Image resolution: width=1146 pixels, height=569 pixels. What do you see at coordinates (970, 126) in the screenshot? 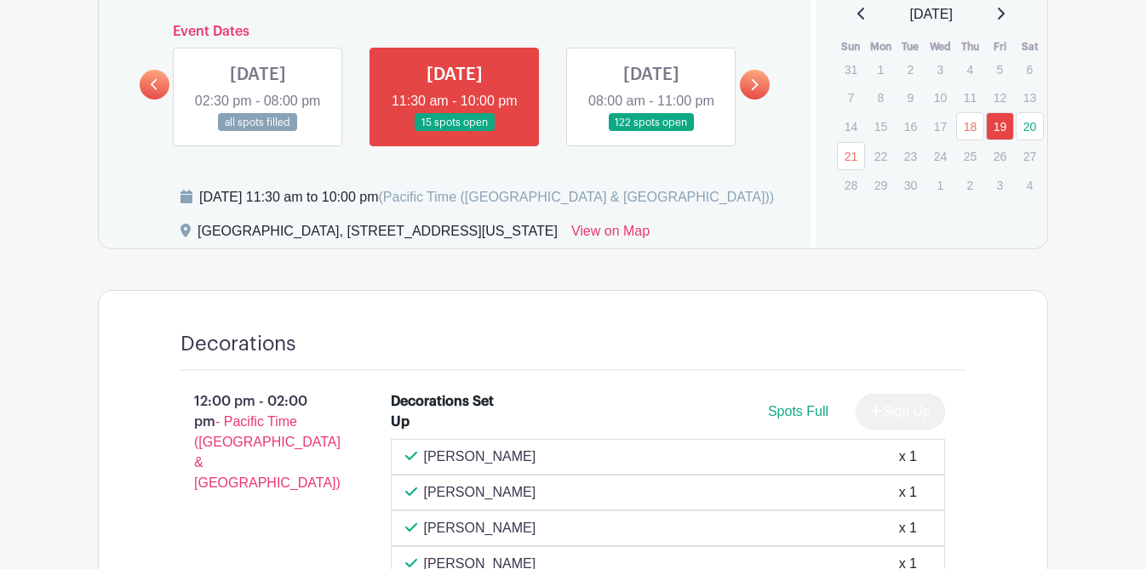
I see `a: 18` at bounding box center [970, 126].